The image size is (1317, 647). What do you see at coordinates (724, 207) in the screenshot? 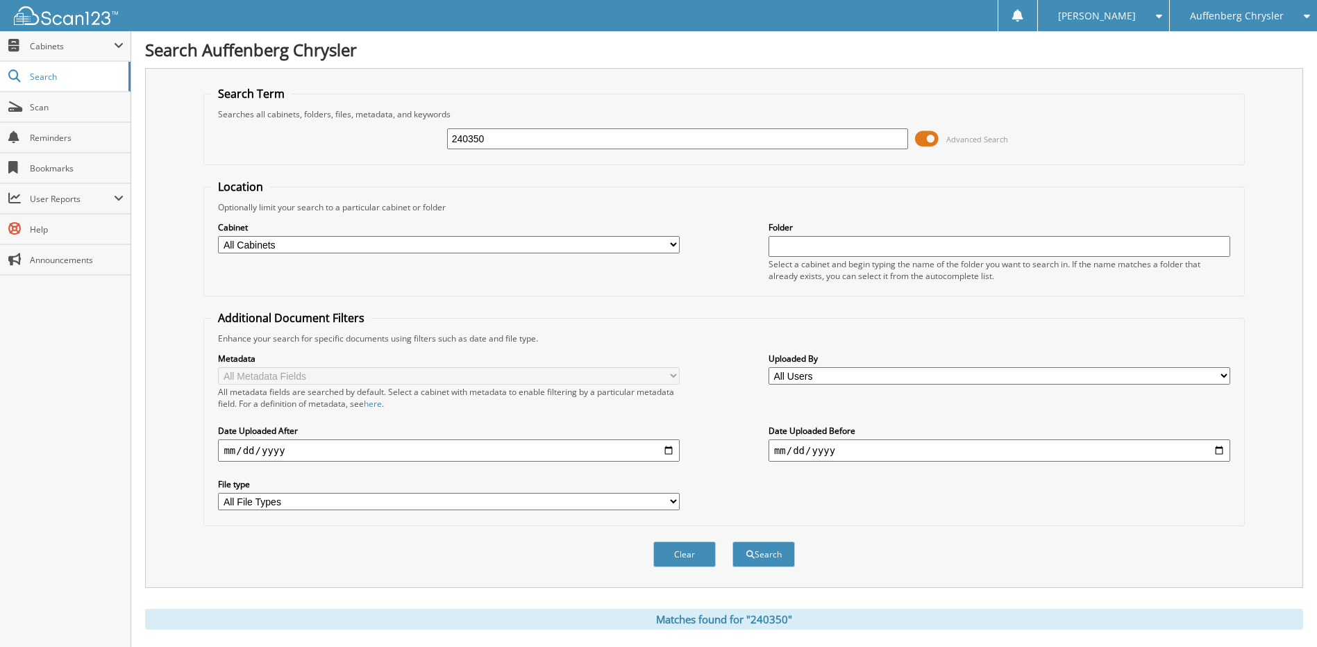
I see `div: Optionally limit your search to a particular cabinet or folder` at bounding box center [724, 207].